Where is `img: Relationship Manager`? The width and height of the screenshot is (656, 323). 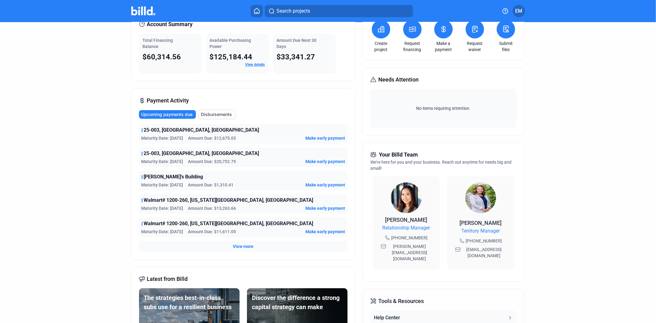 img: Relationship Manager is located at coordinates (407, 198).